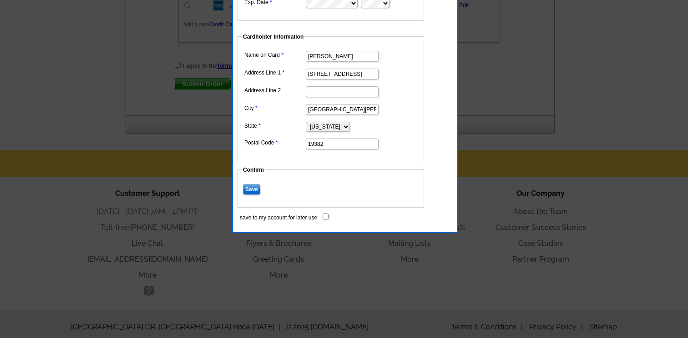 This screenshot has width=688, height=338. I want to click on input: Save, so click(251, 190).